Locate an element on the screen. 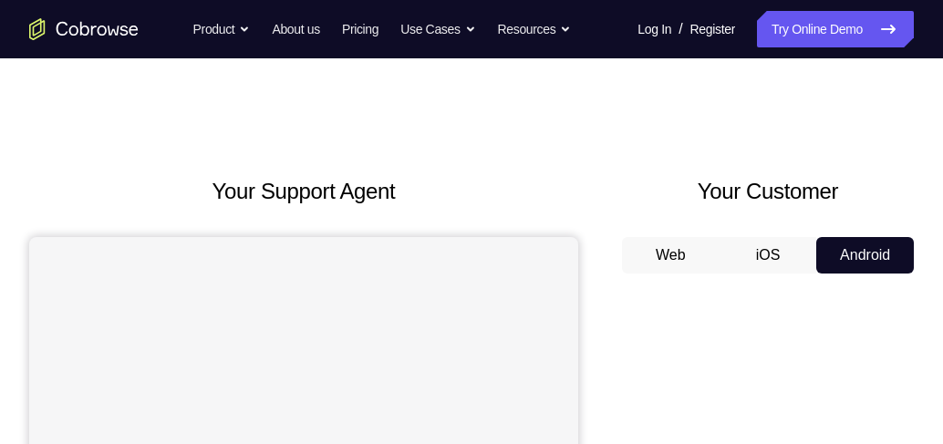 Image resolution: width=943 pixels, height=444 pixels. button: Android is located at coordinates (865, 255).